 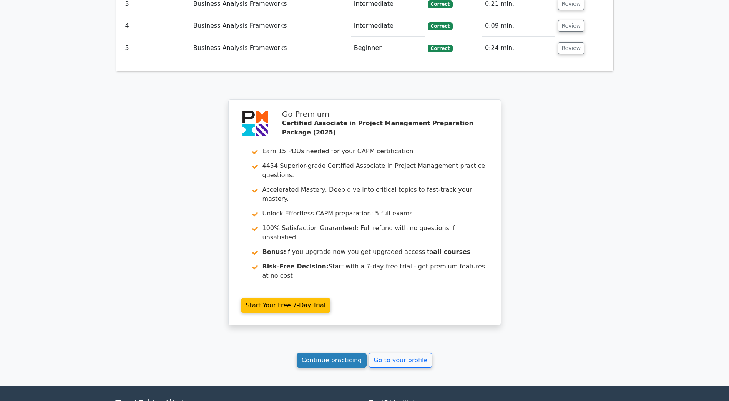 I want to click on td: Intermediate, so click(x=388, y=26).